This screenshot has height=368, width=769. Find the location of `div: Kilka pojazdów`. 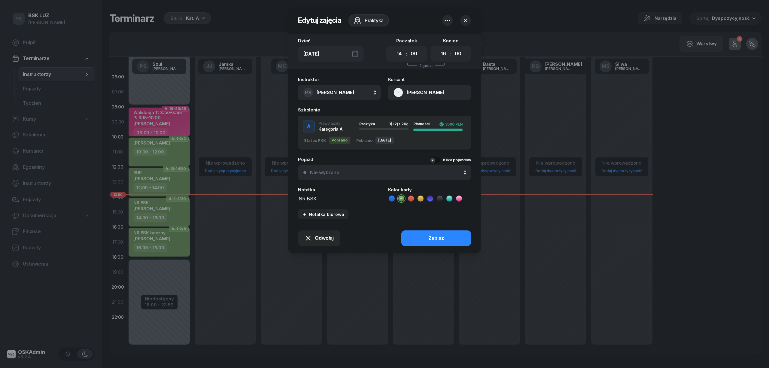

div: Kilka pojazdów is located at coordinates (457, 160).